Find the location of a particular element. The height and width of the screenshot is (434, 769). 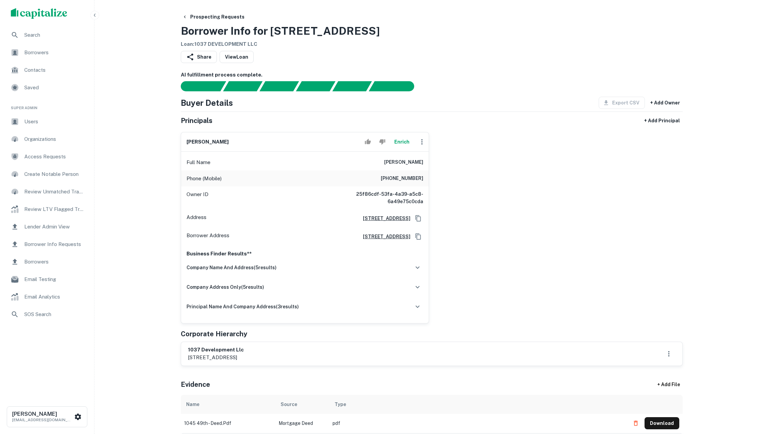

img: capitalize-logo.png is located at coordinates (39, 13).